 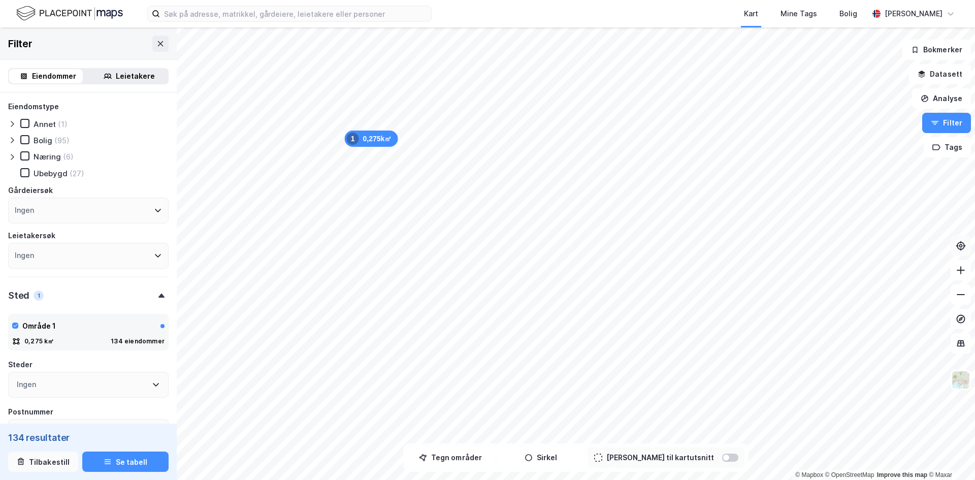 What do you see at coordinates (451, 458) in the screenshot?
I see `button: Tegn områder` at bounding box center [451, 458].